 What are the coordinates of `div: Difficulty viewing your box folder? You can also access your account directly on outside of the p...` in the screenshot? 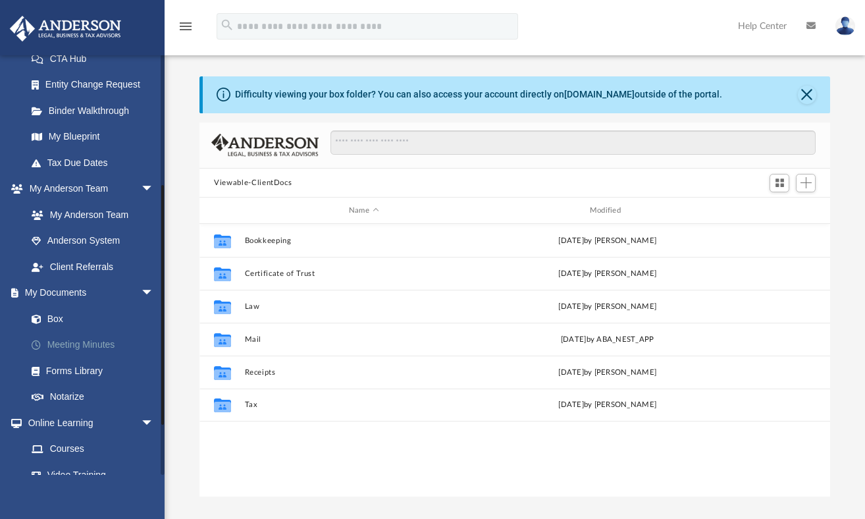 It's located at (479, 94).